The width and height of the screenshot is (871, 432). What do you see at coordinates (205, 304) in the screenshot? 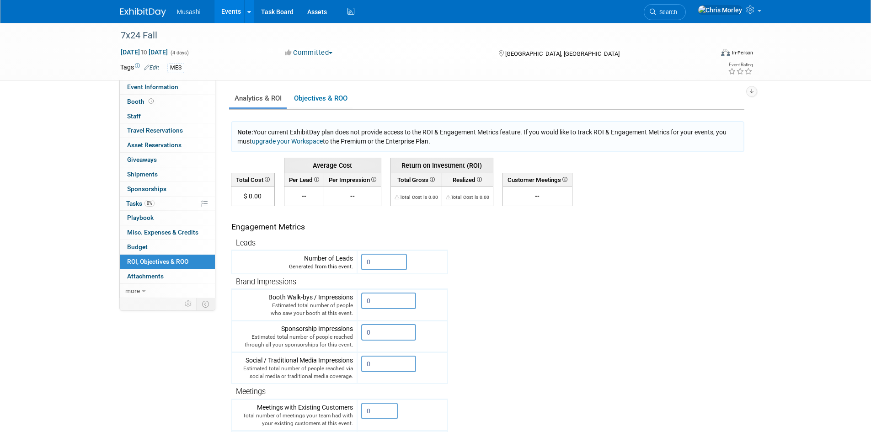
I see `td: Toggle Event Tabs` at bounding box center [205, 304].